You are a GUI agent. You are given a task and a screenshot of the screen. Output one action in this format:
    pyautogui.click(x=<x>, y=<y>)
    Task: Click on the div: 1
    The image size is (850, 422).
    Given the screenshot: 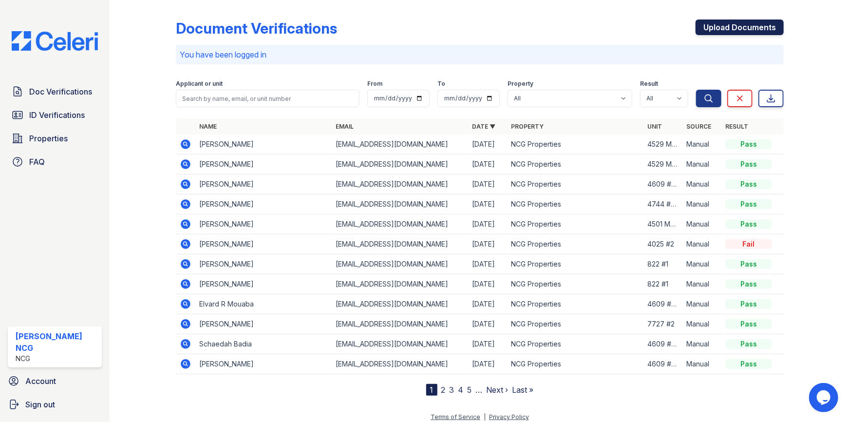 What is the action you would take?
    pyautogui.click(x=432, y=390)
    